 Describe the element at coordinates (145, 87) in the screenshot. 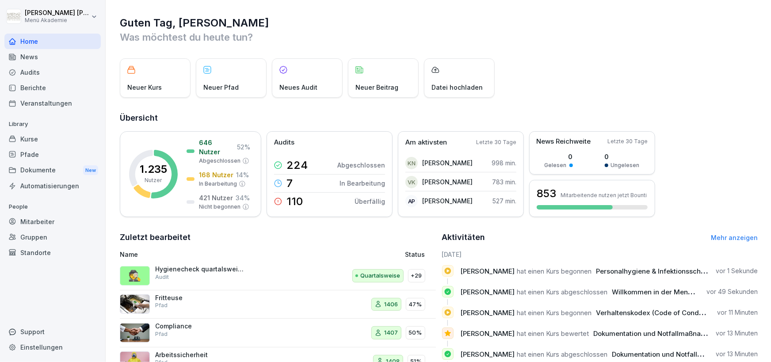

I see `p: Neuer Kurs` at that location.